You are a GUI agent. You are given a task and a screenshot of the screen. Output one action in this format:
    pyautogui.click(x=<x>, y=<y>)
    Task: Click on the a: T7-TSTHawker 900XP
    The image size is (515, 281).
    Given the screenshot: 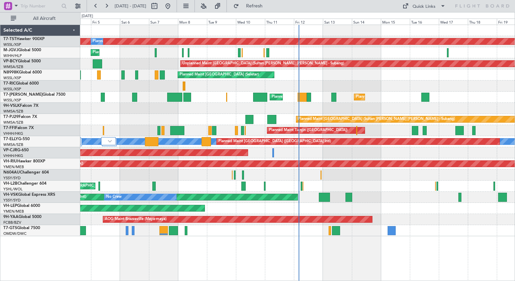 What is the action you would take?
    pyautogui.click(x=24, y=39)
    